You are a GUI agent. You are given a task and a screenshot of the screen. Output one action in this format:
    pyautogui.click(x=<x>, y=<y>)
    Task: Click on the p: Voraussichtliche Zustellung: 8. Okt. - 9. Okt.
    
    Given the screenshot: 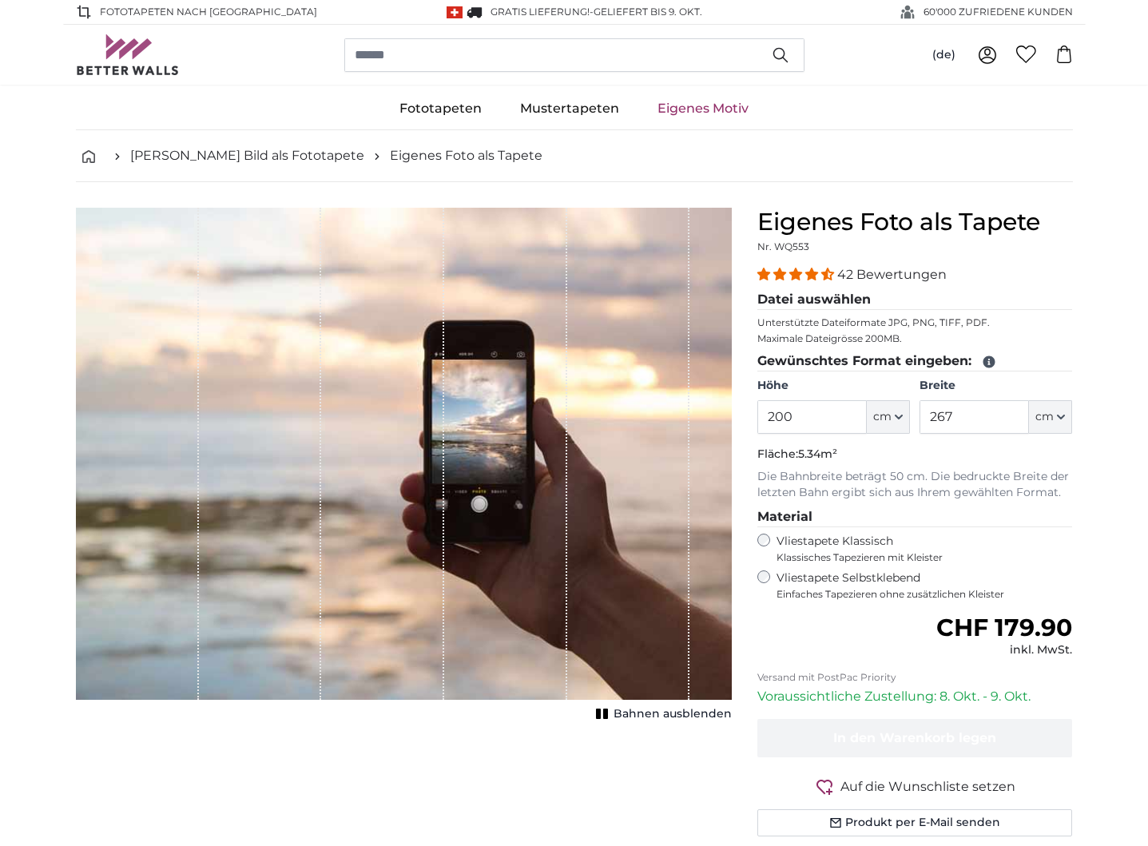 What is the action you would take?
    pyautogui.click(x=914, y=696)
    